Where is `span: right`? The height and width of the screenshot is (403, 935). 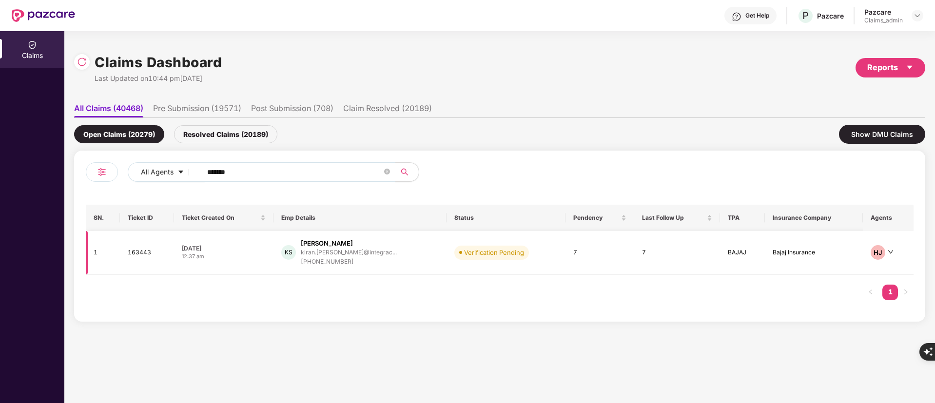
span: right is located at coordinates (906, 292).